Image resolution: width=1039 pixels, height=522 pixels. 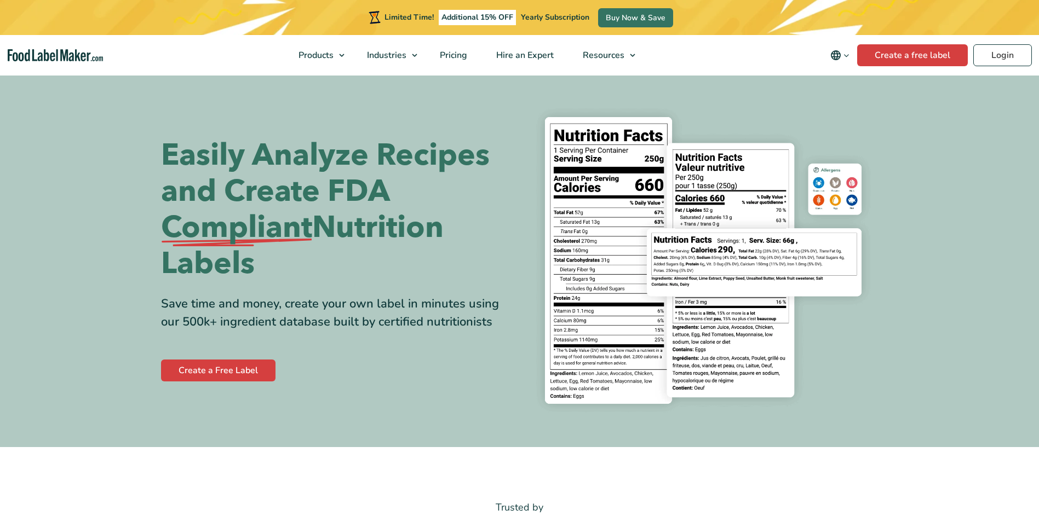 I want to click on span: Industries, so click(x=386, y=55).